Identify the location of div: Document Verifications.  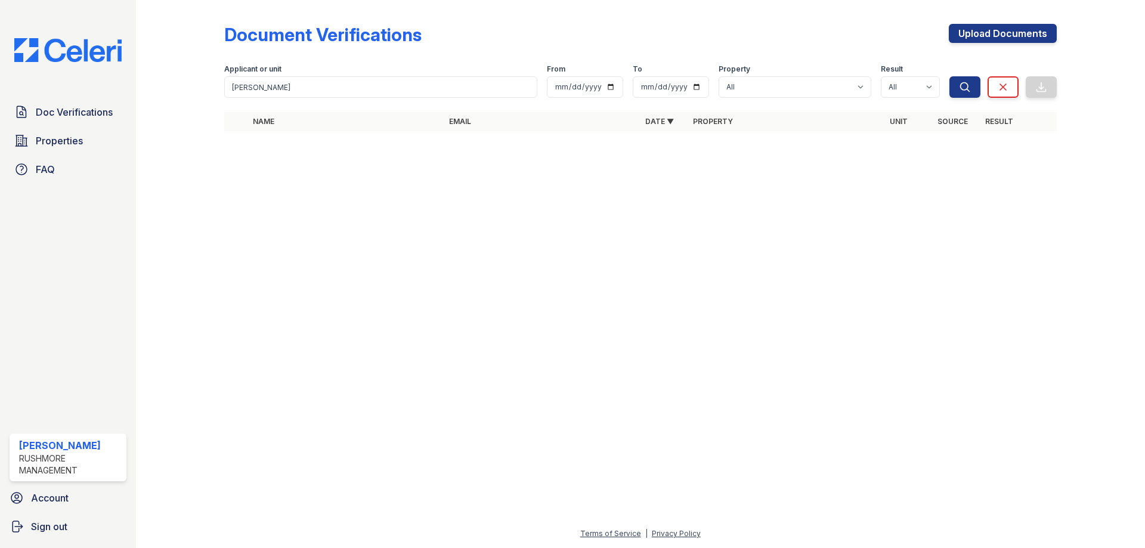
(323, 35).